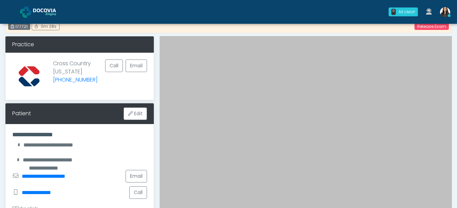 The height and width of the screenshot is (208, 457). Describe the element at coordinates (44, 12) in the screenshot. I see `a: Docovia` at that location.